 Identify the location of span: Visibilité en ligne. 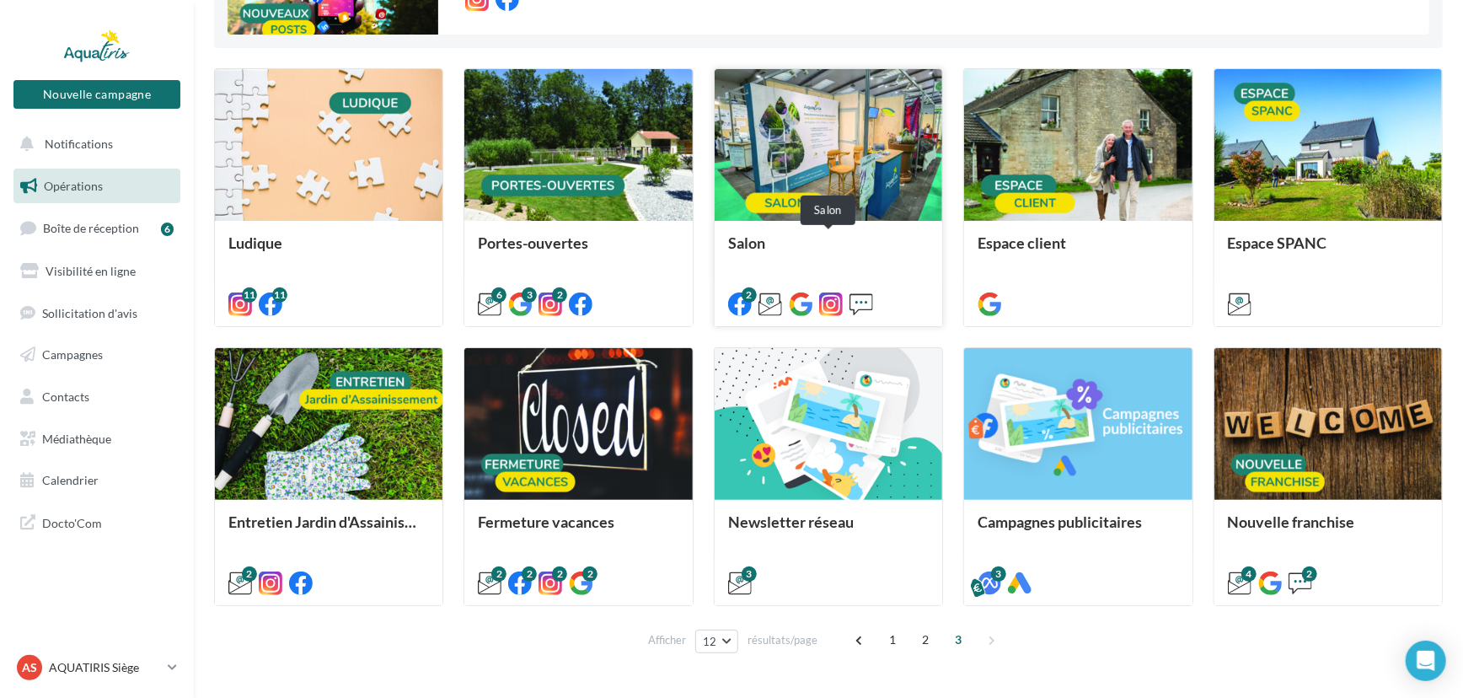
(90, 271).